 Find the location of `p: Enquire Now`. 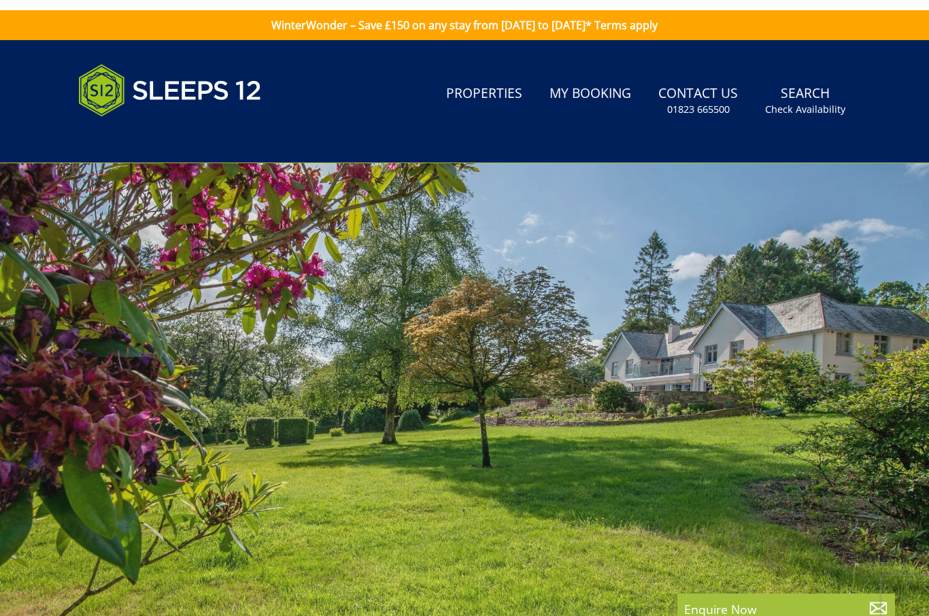

p: Enquire Now is located at coordinates (786, 599).